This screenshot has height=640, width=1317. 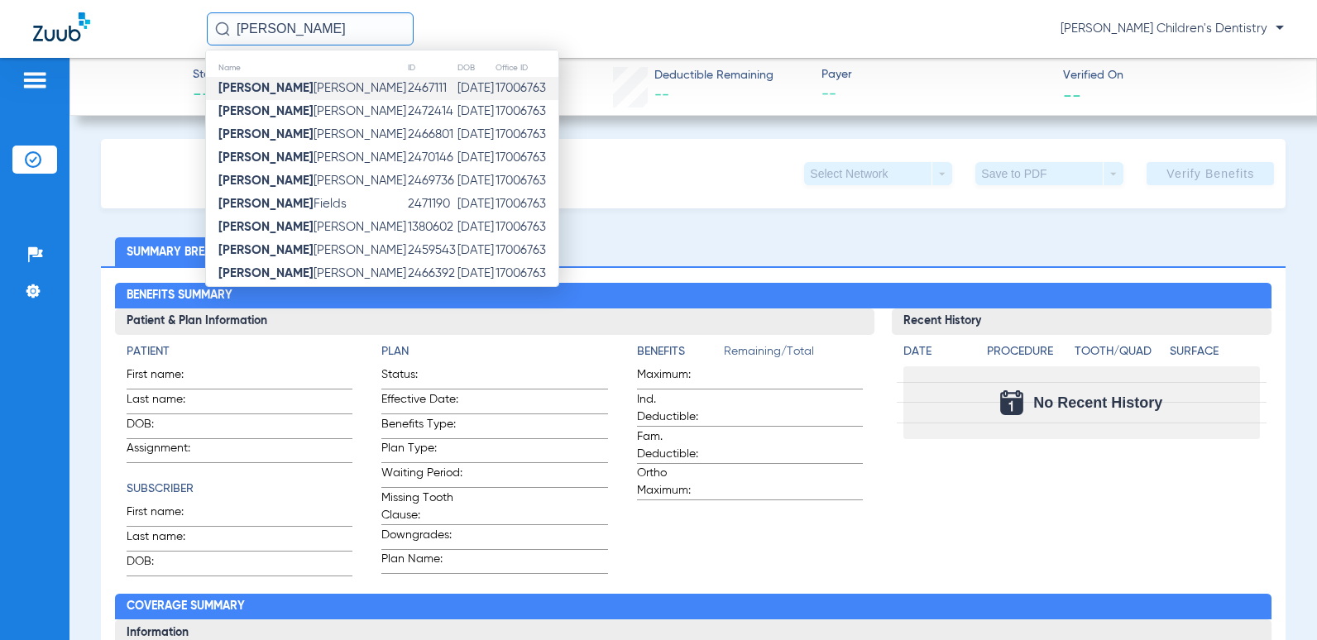 I want to click on li: Summary Breakdown, so click(x=191, y=251).